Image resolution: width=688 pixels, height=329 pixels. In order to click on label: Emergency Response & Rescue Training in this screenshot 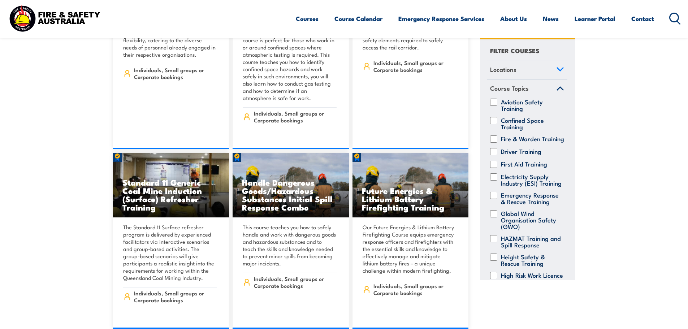, I will do `click(533, 198)`.